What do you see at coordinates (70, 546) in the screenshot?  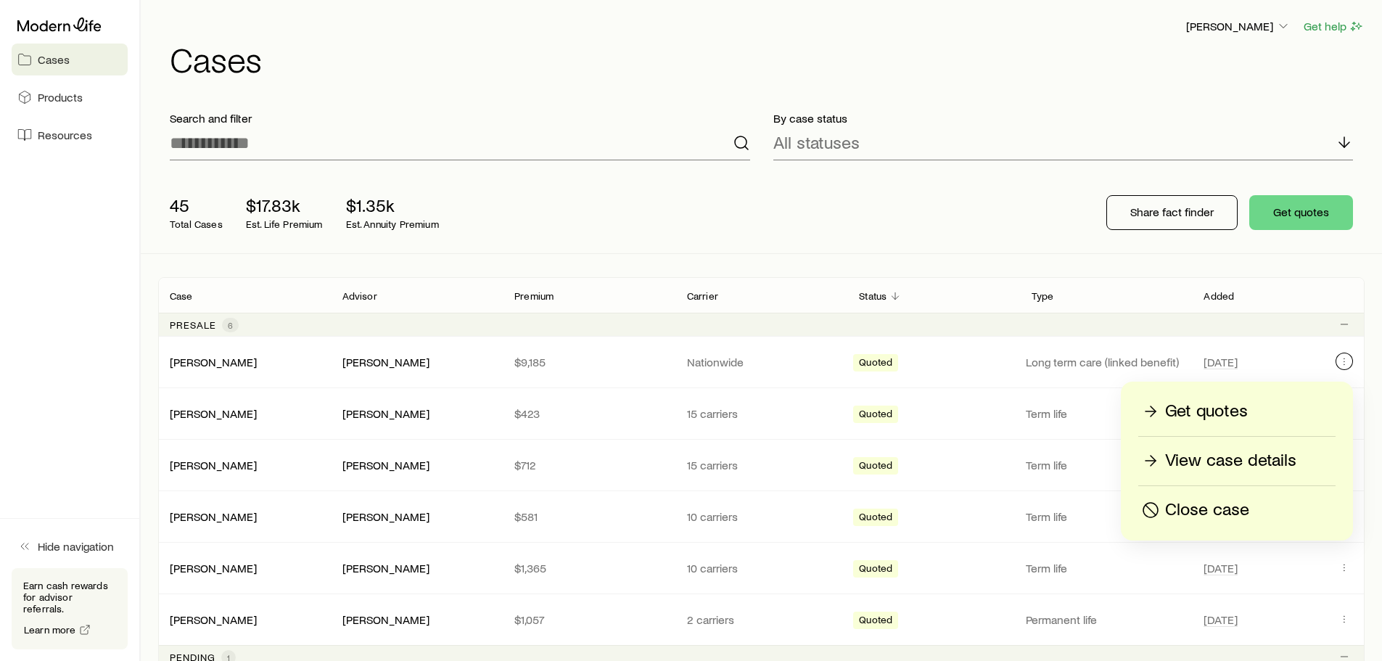 I see `button: Hide navigation` at bounding box center [70, 546].